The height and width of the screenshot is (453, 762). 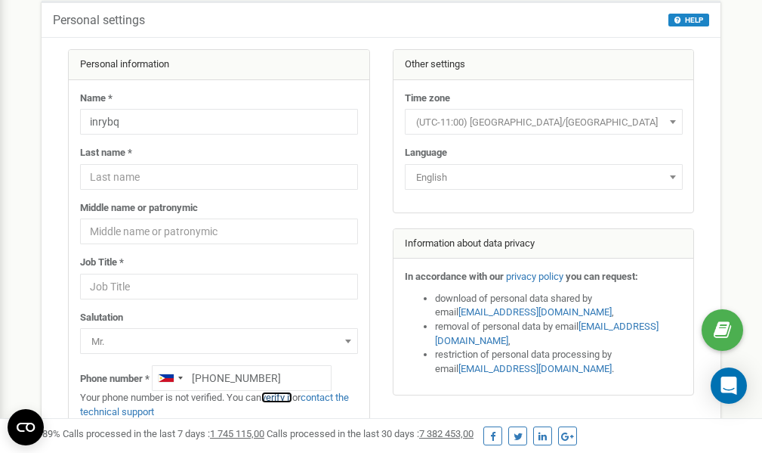 I want to click on span: Calls processed in the last 30 days :, so click(x=370, y=433).